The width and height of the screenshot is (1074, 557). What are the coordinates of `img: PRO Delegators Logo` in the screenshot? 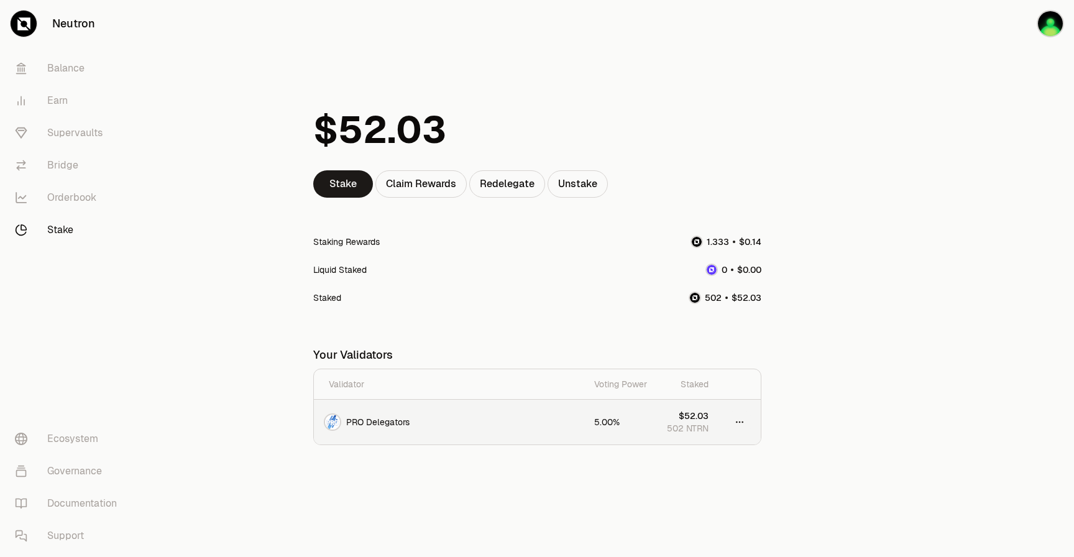 It's located at (332, 422).